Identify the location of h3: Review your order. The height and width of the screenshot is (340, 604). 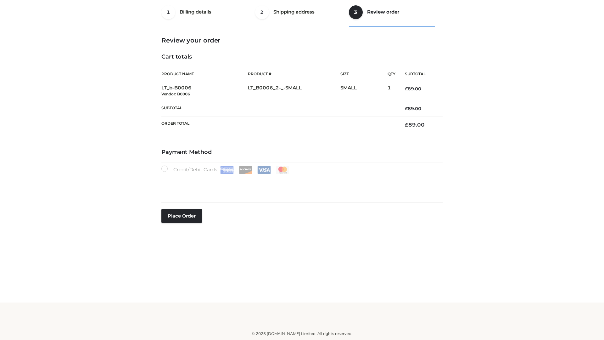
(302, 40).